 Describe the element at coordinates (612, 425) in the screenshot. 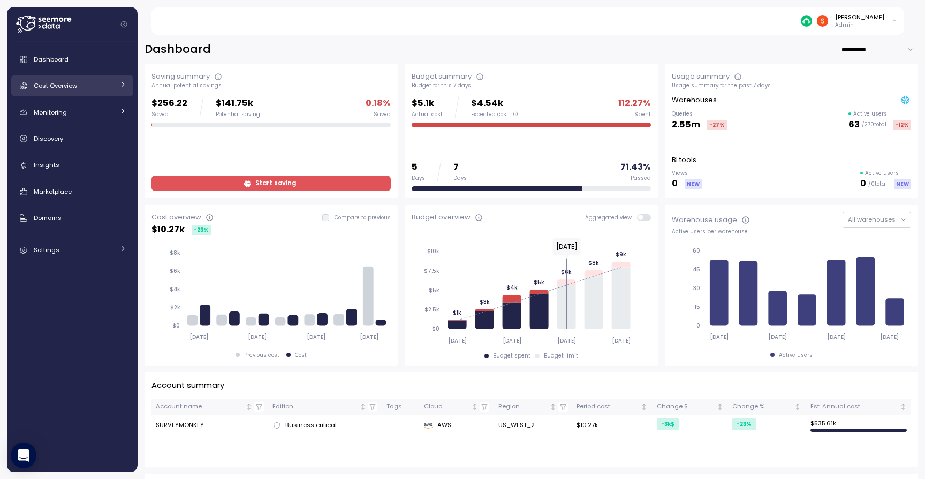

I see `td: $10.27k` at that location.